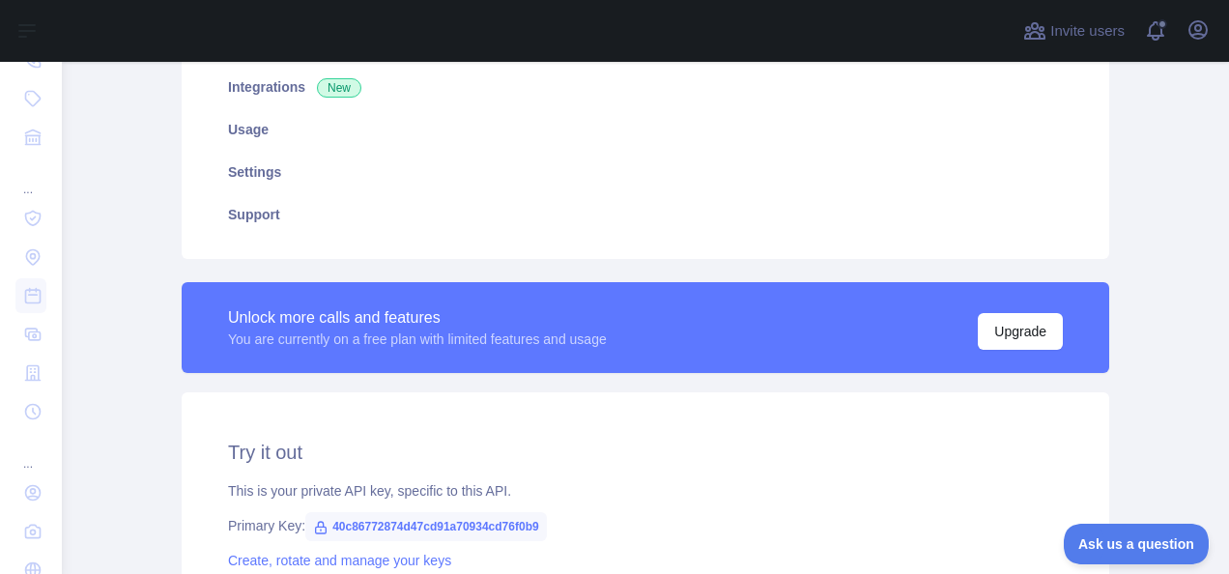  Describe the element at coordinates (339, 560) in the screenshot. I see `a: Create, rotate and manage your keys` at that location.